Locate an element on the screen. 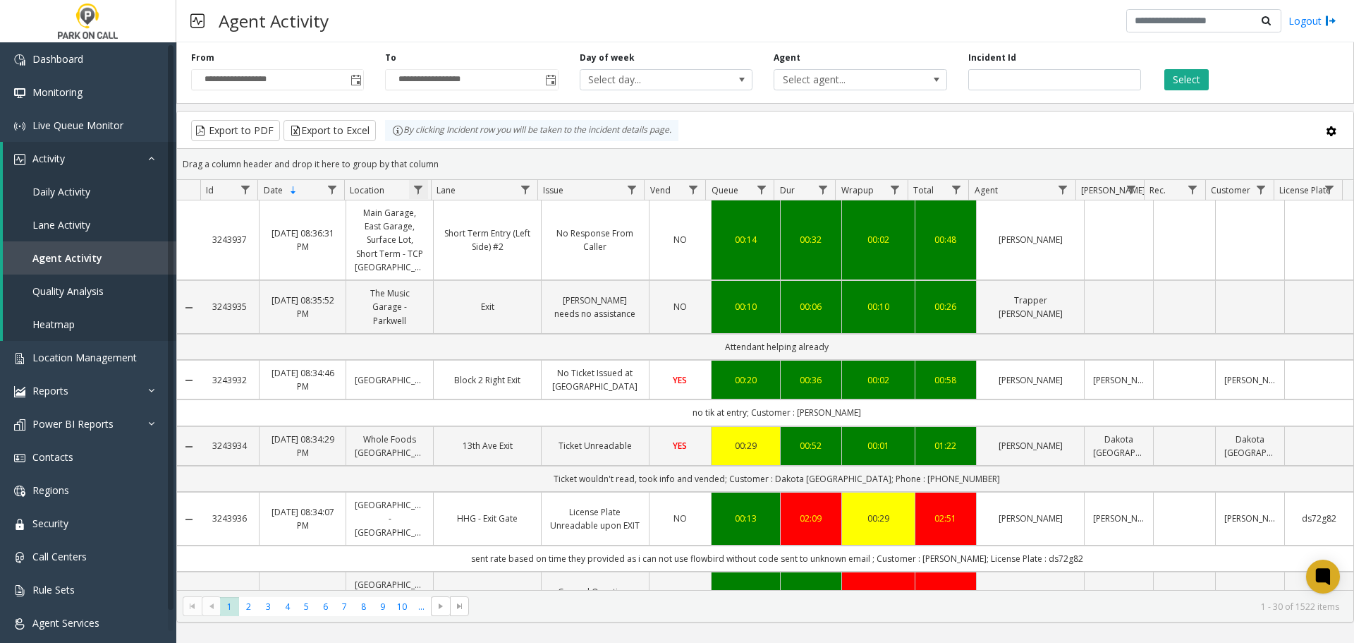 This screenshot has height=643, width=1354. span: Page 3 is located at coordinates (268, 606).